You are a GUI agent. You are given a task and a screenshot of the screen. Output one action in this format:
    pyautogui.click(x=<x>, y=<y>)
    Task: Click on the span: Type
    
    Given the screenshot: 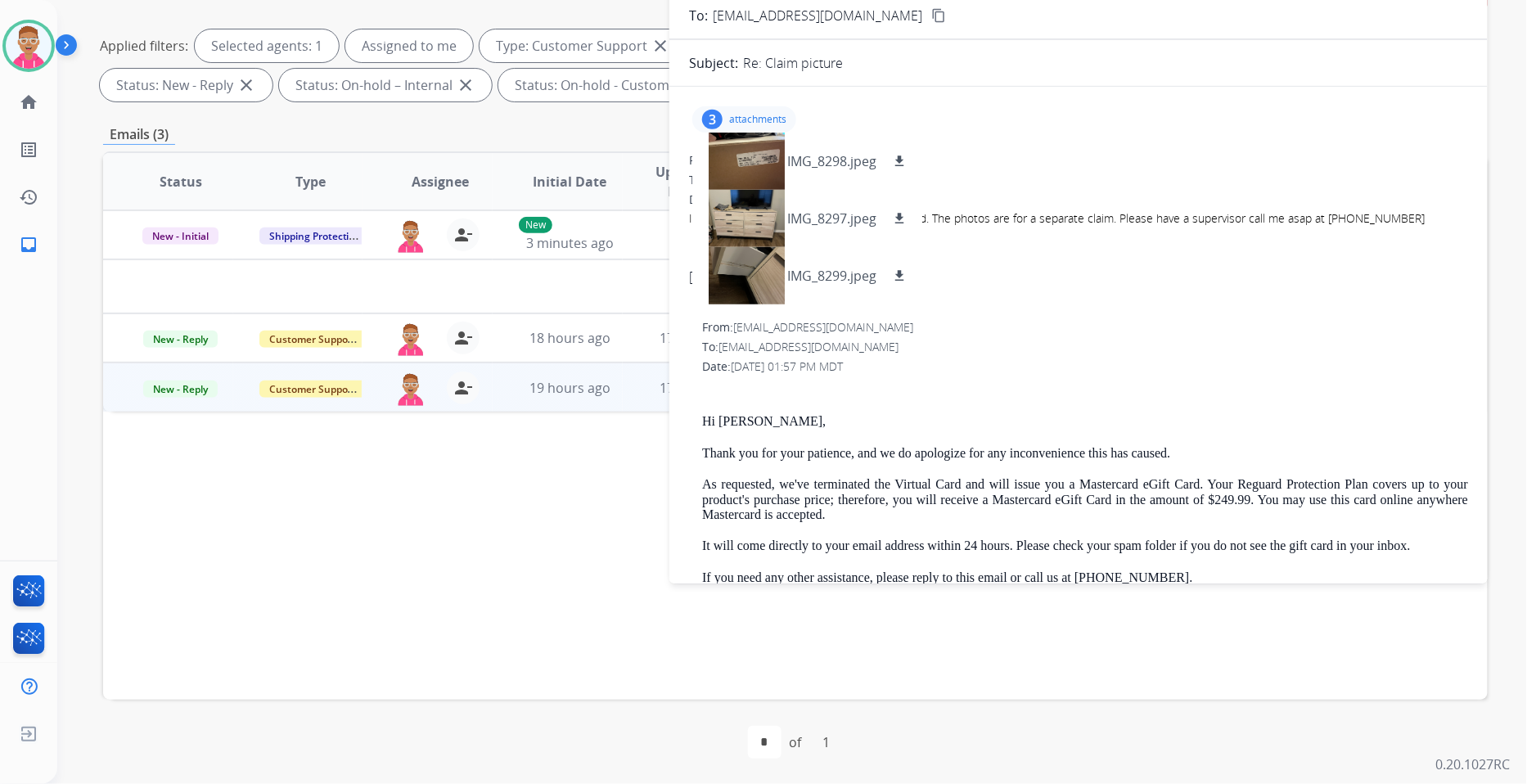 What is the action you would take?
    pyautogui.click(x=310, y=182)
    